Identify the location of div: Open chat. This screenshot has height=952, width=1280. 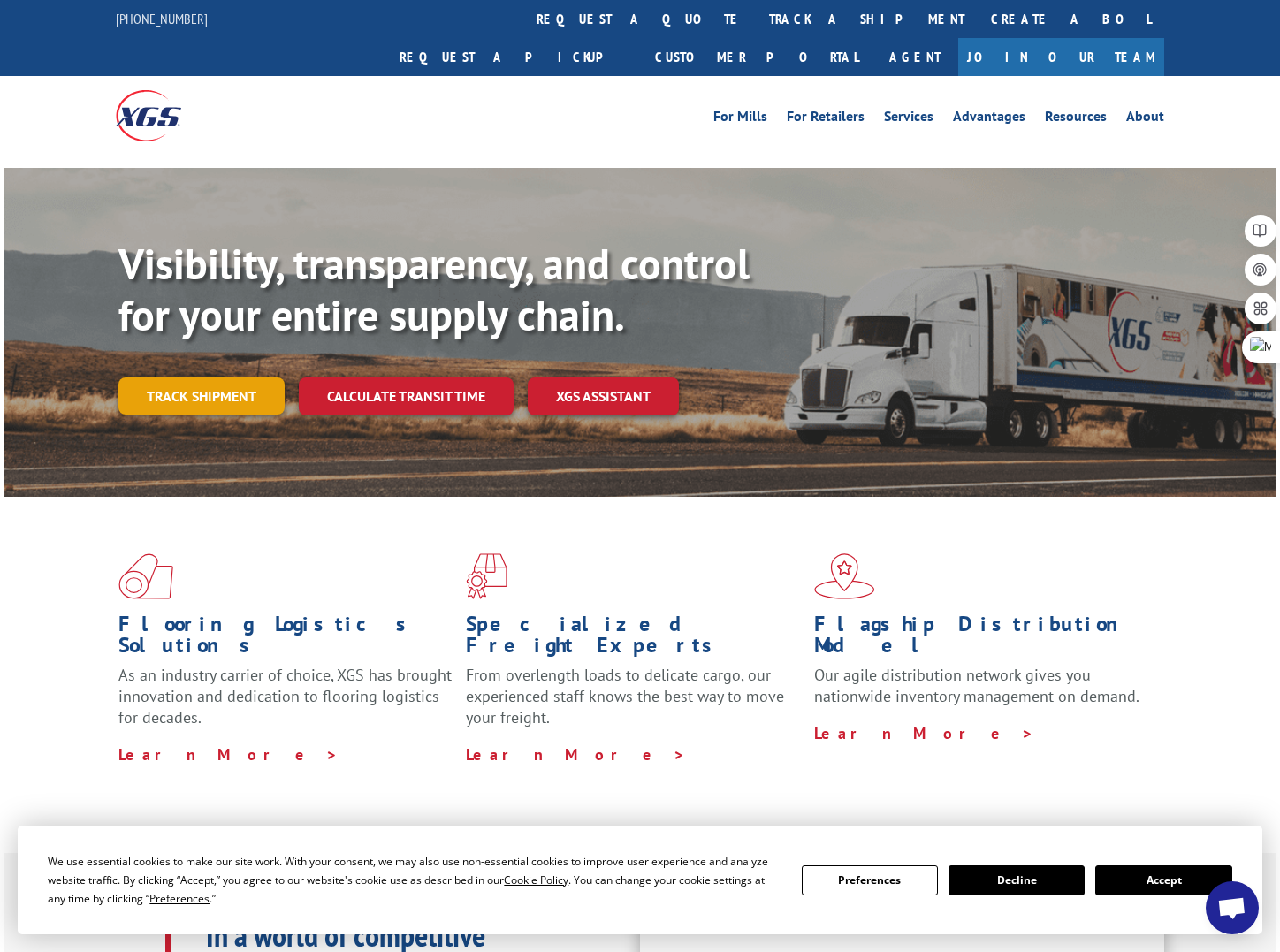
(1232, 908).